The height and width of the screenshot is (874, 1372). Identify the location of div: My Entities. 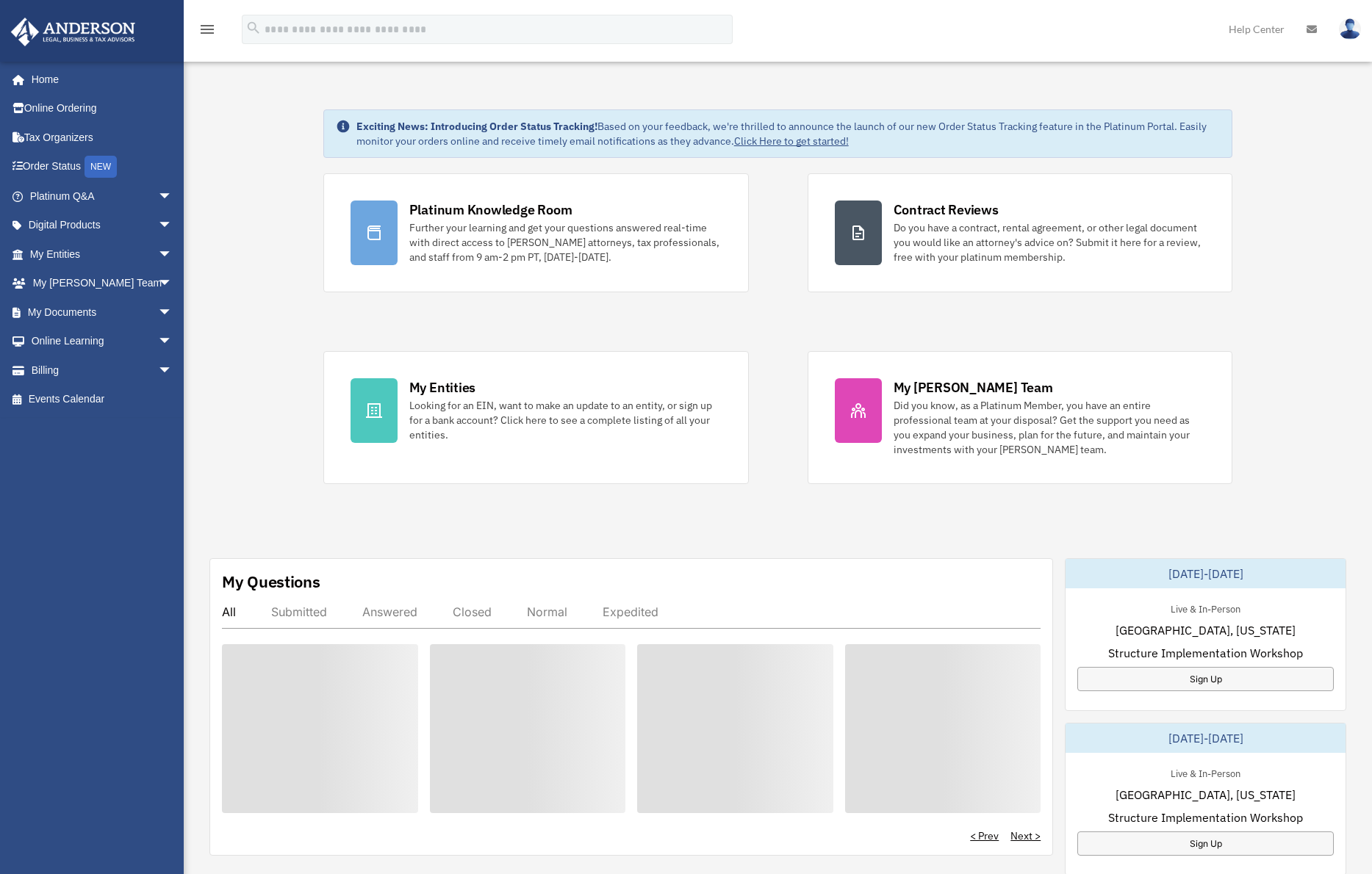
(443, 387).